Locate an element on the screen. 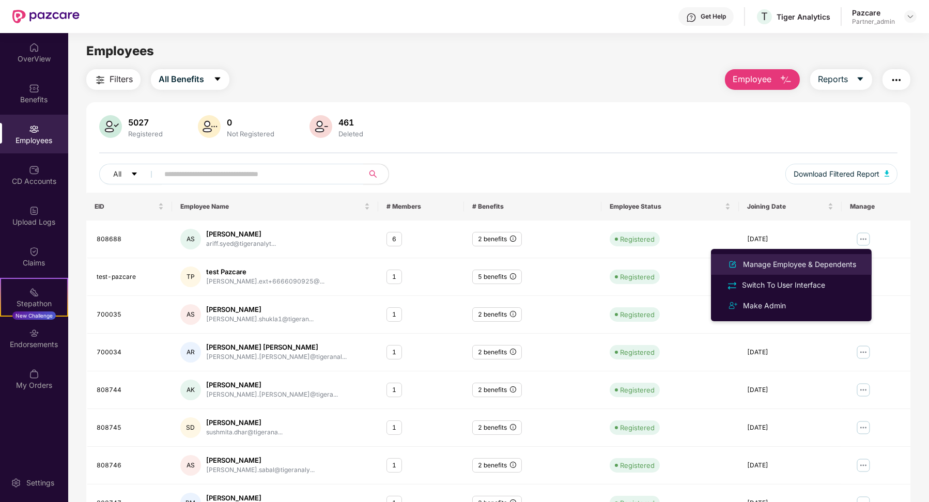 Image resolution: width=929 pixels, height=502 pixels. div: Deleted is located at coordinates (351, 134).